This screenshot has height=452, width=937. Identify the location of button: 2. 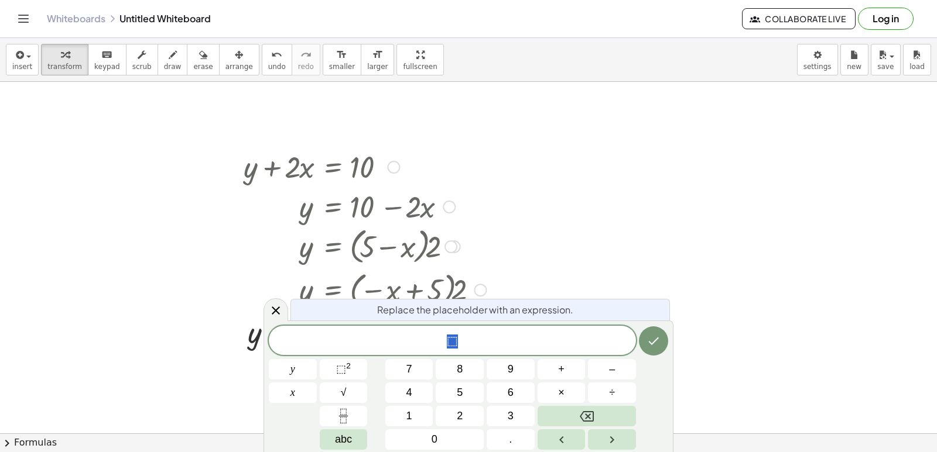
(459, 416).